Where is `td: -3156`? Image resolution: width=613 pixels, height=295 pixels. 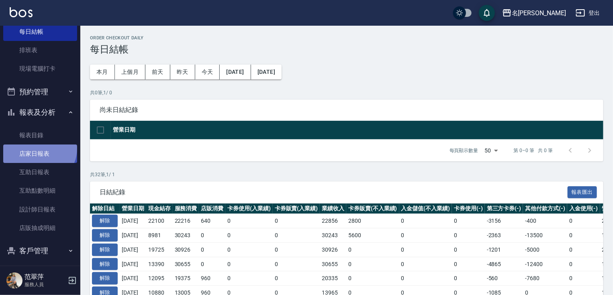 td: -3156 is located at coordinates (504, 221).